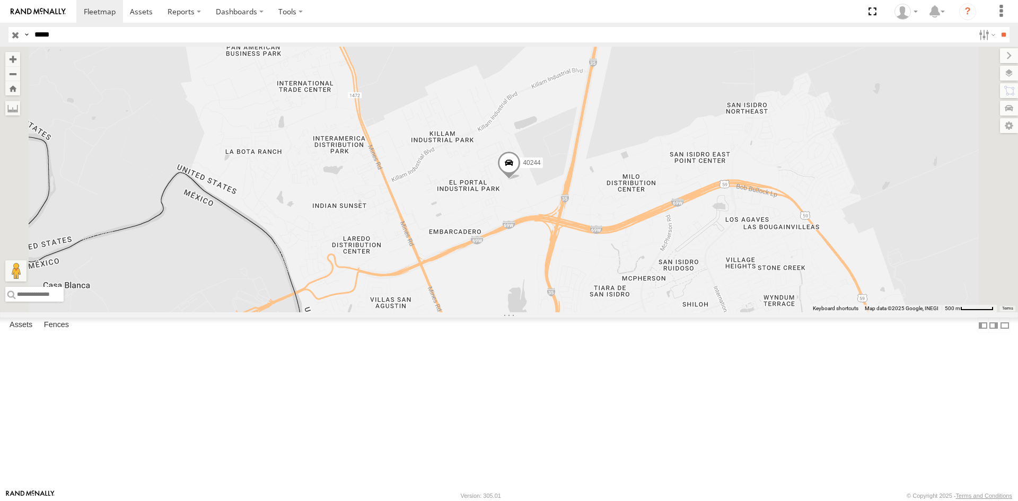 The width and height of the screenshot is (1018, 501). Describe the element at coordinates (993, 325) in the screenshot. I see `label: Dock Summary Table to the Right` at that location.